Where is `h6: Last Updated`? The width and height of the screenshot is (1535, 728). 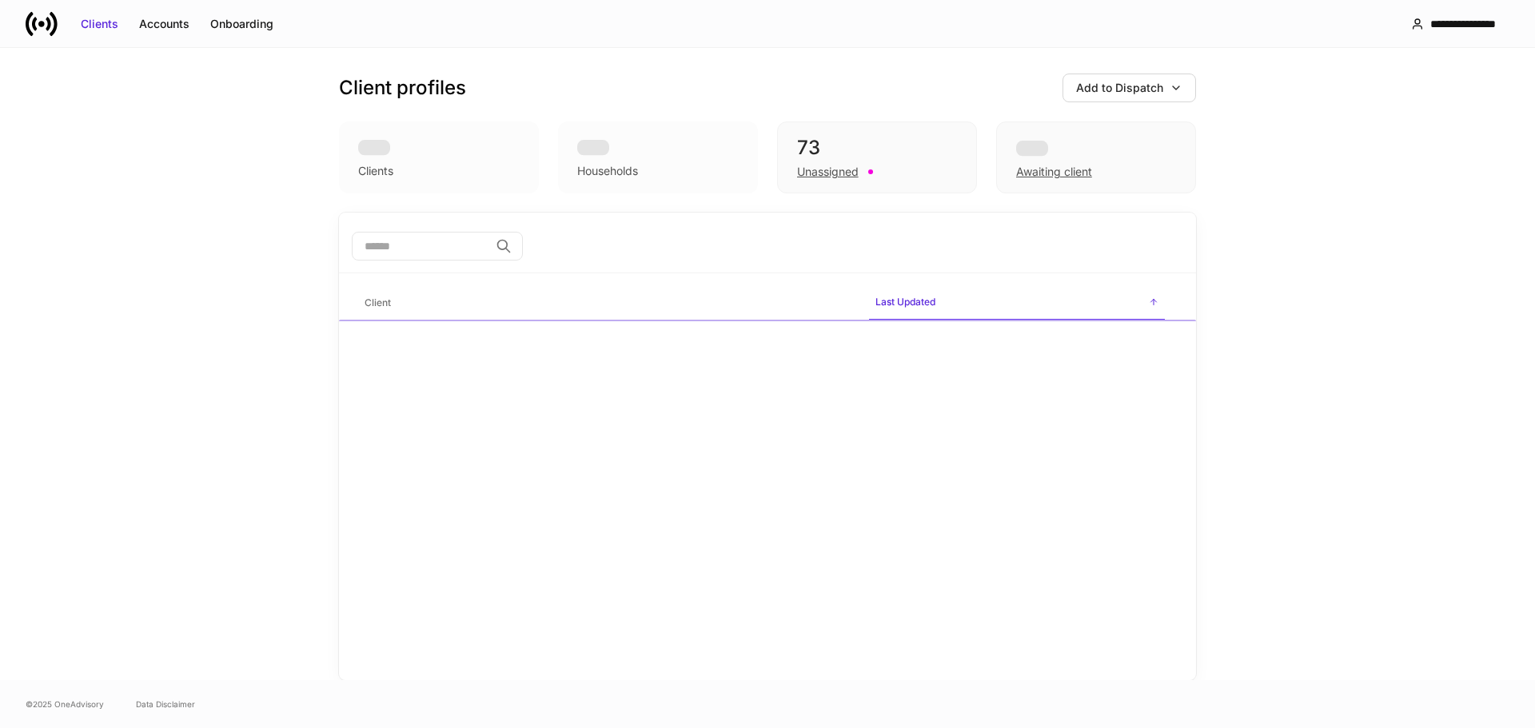 h6: Last Updated is located at coordinates (905, 301).